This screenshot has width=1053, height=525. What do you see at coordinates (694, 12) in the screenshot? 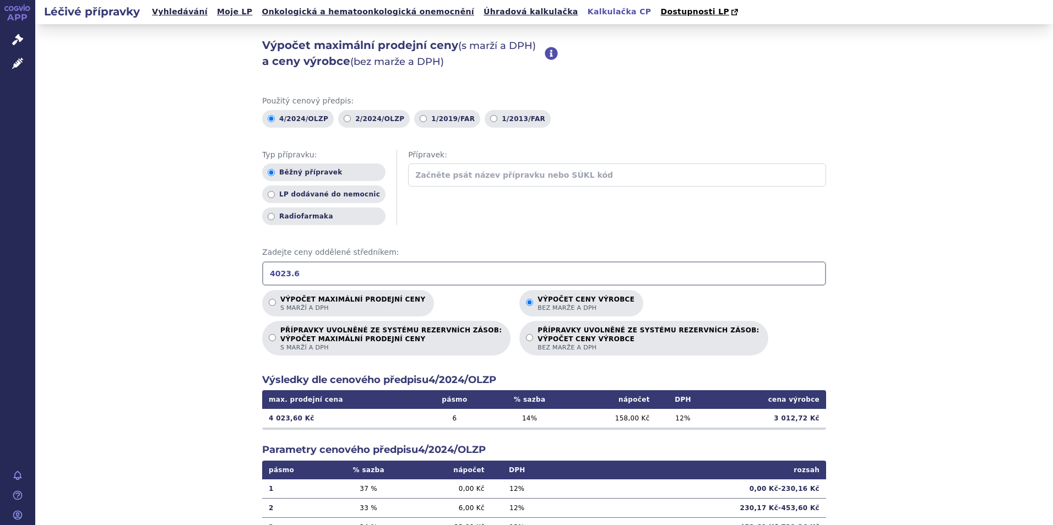
I see `span: Dostupnosti LP` at bounding box center [694, 12].